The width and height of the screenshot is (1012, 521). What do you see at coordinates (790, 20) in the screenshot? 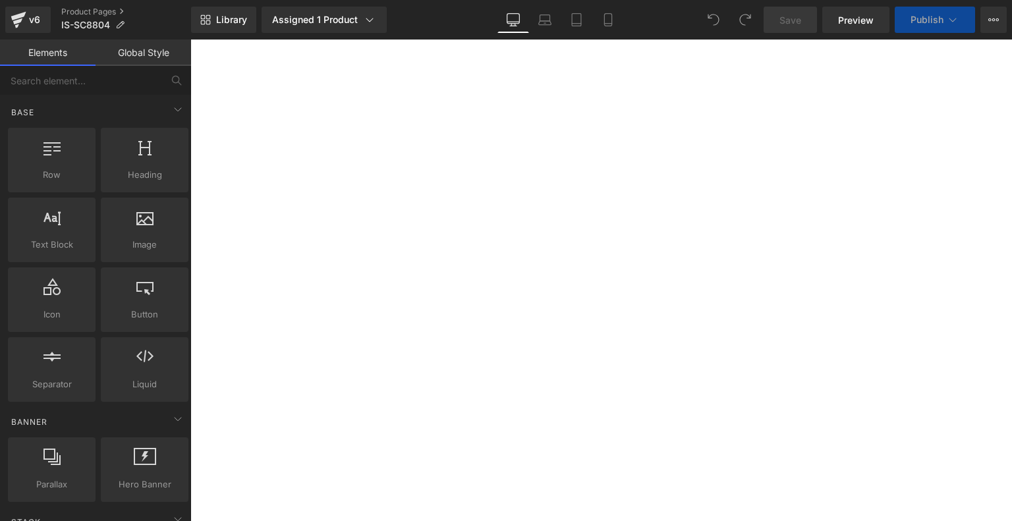
I see `span: Save` at bounding box center [790, 20].